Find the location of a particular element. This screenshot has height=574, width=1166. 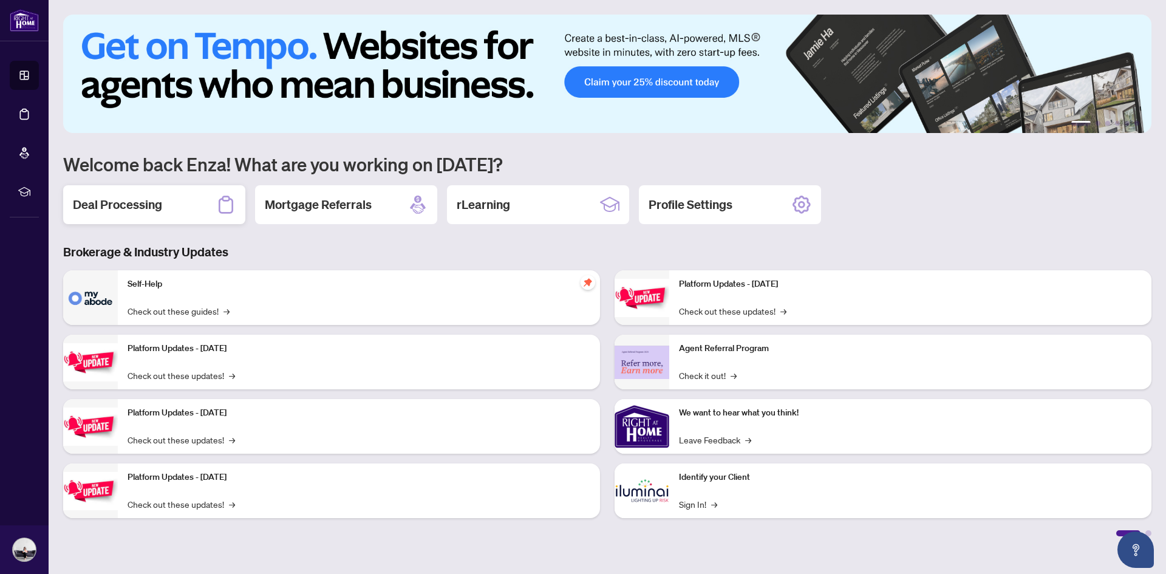

button: Open asap is located at coordinates (1136, 550).